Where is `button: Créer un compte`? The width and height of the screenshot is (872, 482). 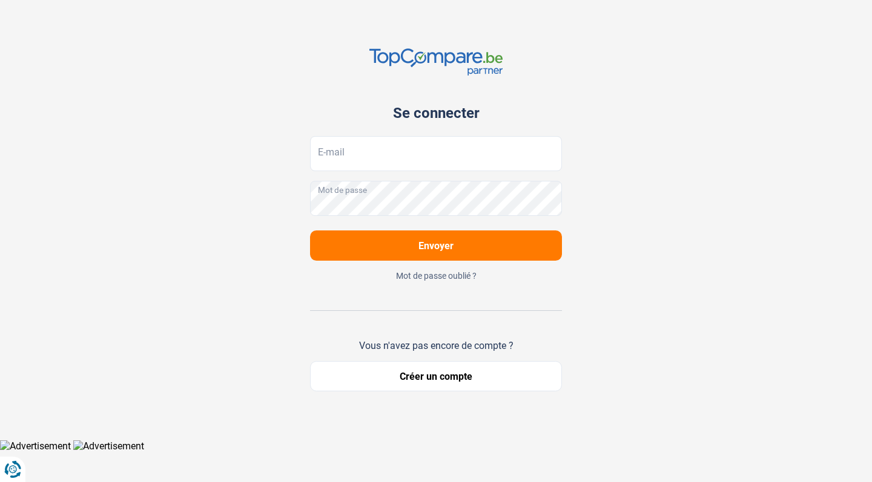
button: Créer un compte is located at coordinates (436, 377).